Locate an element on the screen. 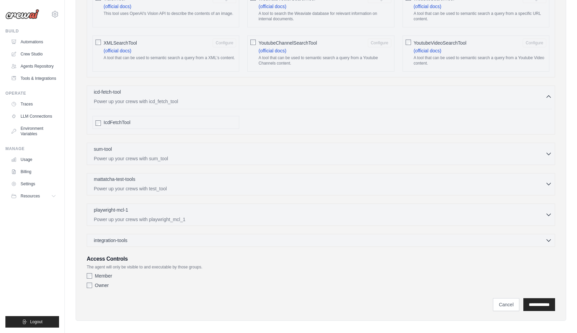  a: Cancel is located at coordinates (507, 304).